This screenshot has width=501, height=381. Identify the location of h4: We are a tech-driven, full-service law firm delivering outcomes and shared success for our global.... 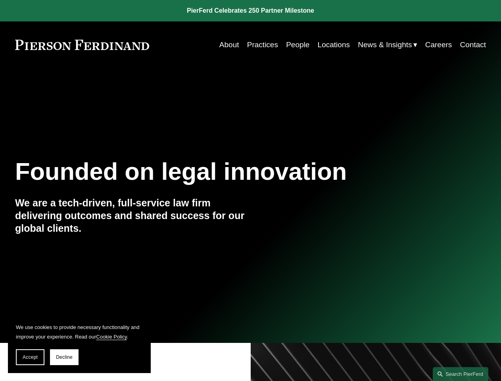
(133, 216).